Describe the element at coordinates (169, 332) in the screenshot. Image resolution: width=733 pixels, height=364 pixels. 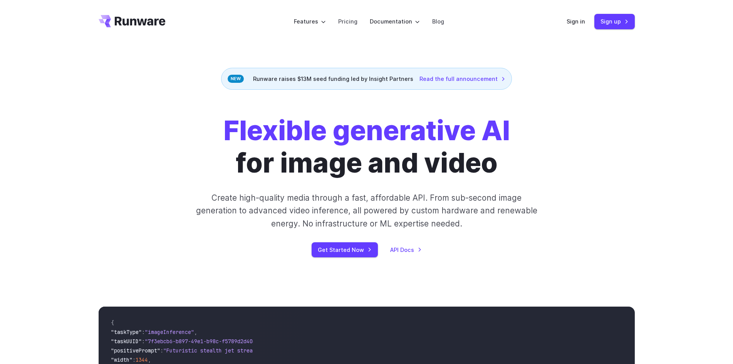
I see `span: "imageInference"` at that location.